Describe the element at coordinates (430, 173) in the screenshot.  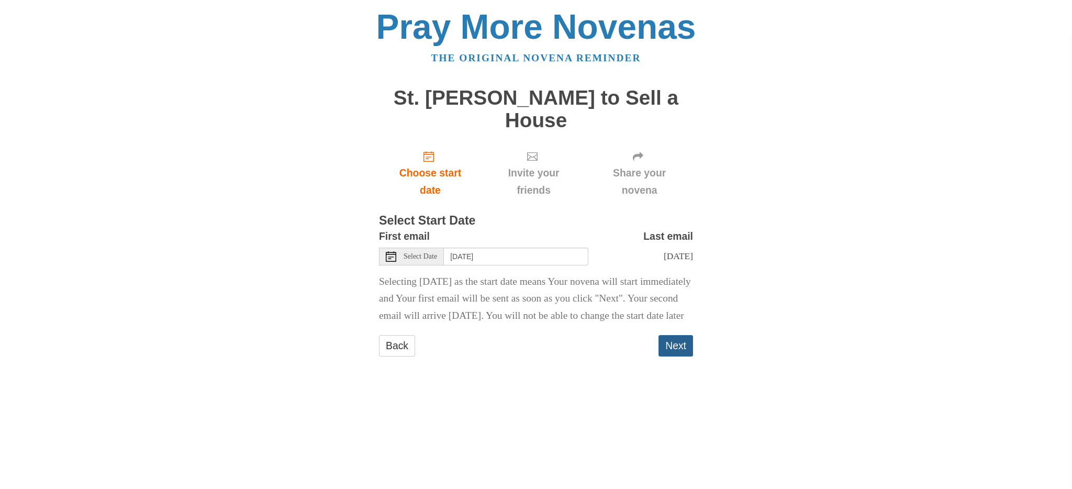
I see `a: Choose start date` at that location.